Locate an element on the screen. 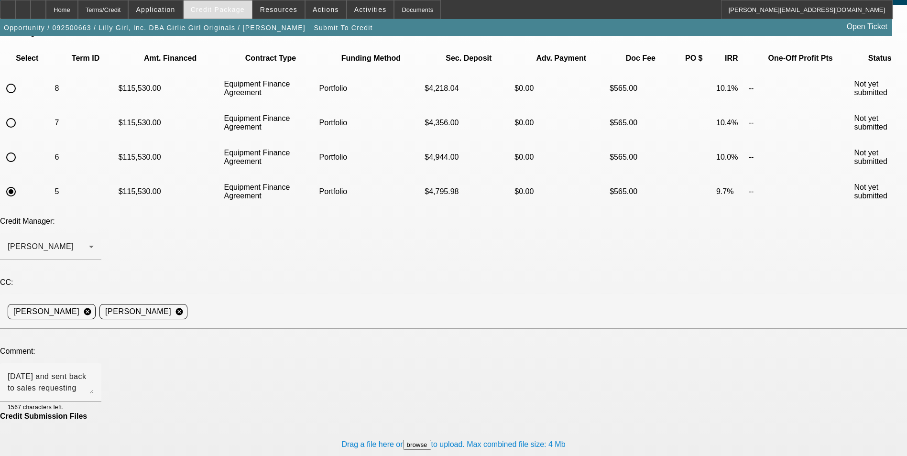  button: Application is located at coordinates (155, 10).